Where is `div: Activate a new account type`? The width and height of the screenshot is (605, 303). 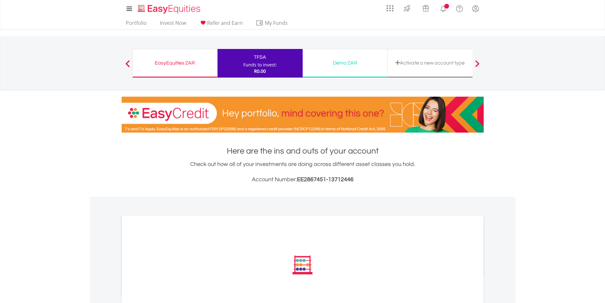
div: Activate a new account type is located at coordinates (430, 63).